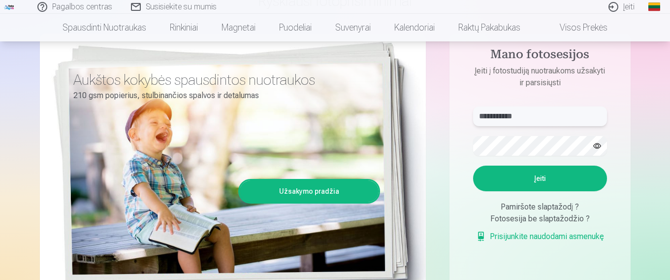 The image size is (670, 280). What do you see at coordinates (540, 178) in the screenshot?
I see `button: Įeiti` at bounding box center [540, 178].